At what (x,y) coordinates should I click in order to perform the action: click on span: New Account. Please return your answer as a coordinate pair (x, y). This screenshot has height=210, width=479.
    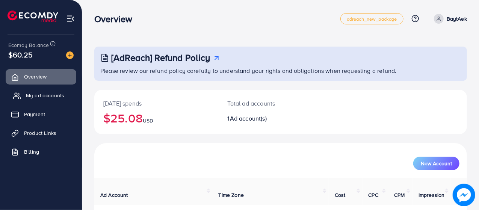
    Looking at the image, I should click on (437, 164).